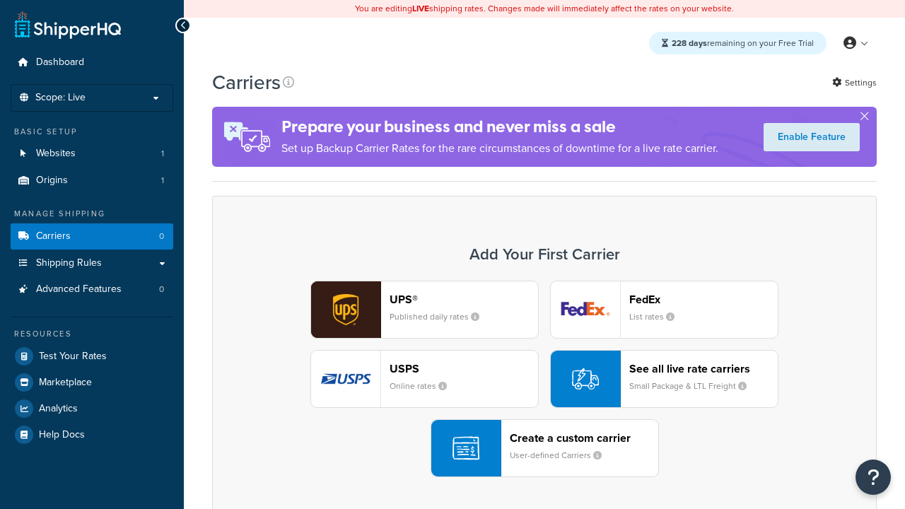 Image resolution: width=905 pixels, height=509 pixels. Describe the element at coordinates (544, 448) in the screenshot. I see `button: Create a custom carrierUser-defined Carriers` at that location.